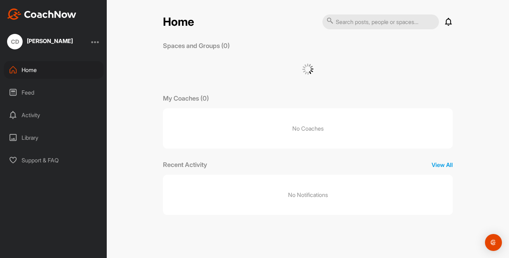 The width and height of the screenshot is (509, 258). I want to click on input: Search posts, people or spaces..., so click(380, 22).